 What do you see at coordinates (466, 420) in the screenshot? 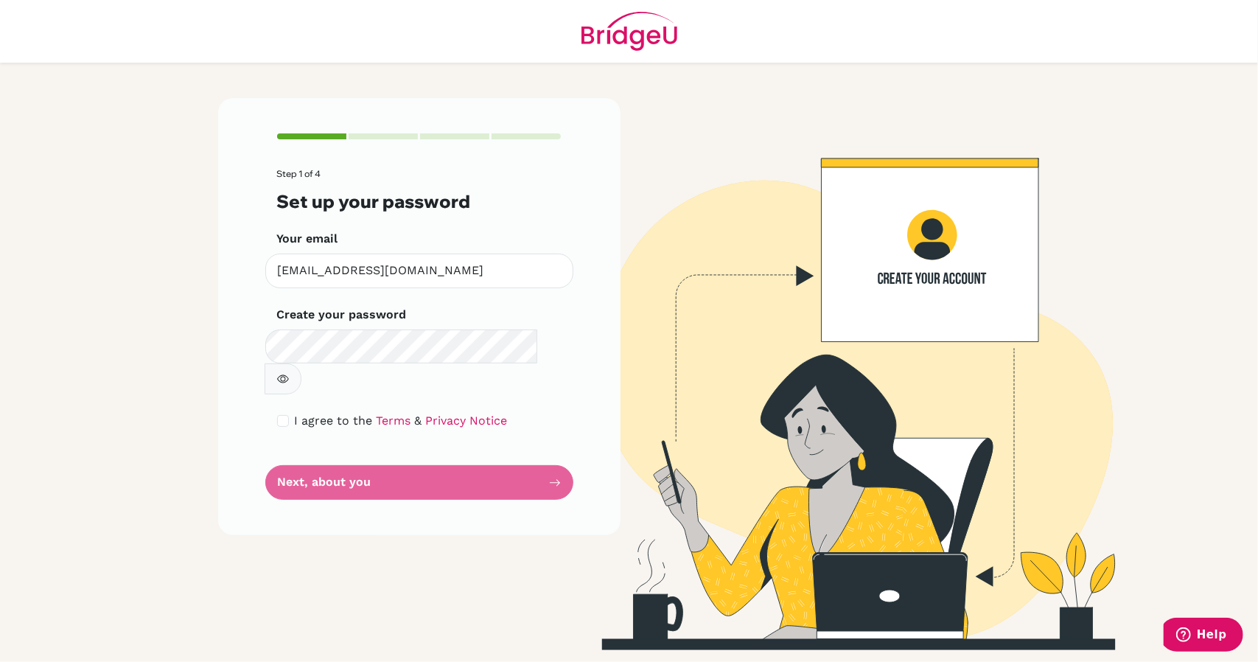
I see `a: Privacy Notice` at bounding box center [466, 420].